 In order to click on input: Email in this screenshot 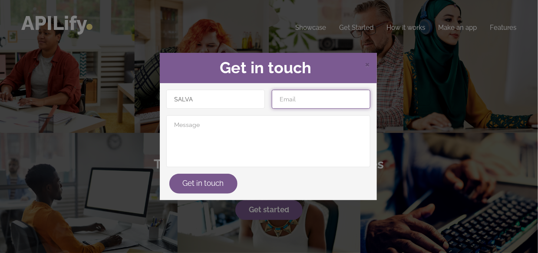, I will do `click(321, 99)`.